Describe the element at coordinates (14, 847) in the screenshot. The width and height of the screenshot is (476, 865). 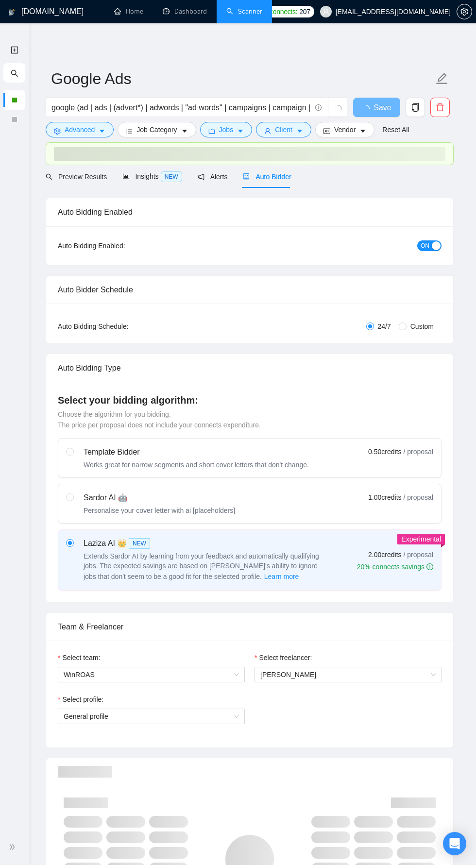
I see `span: double-right` at that location.